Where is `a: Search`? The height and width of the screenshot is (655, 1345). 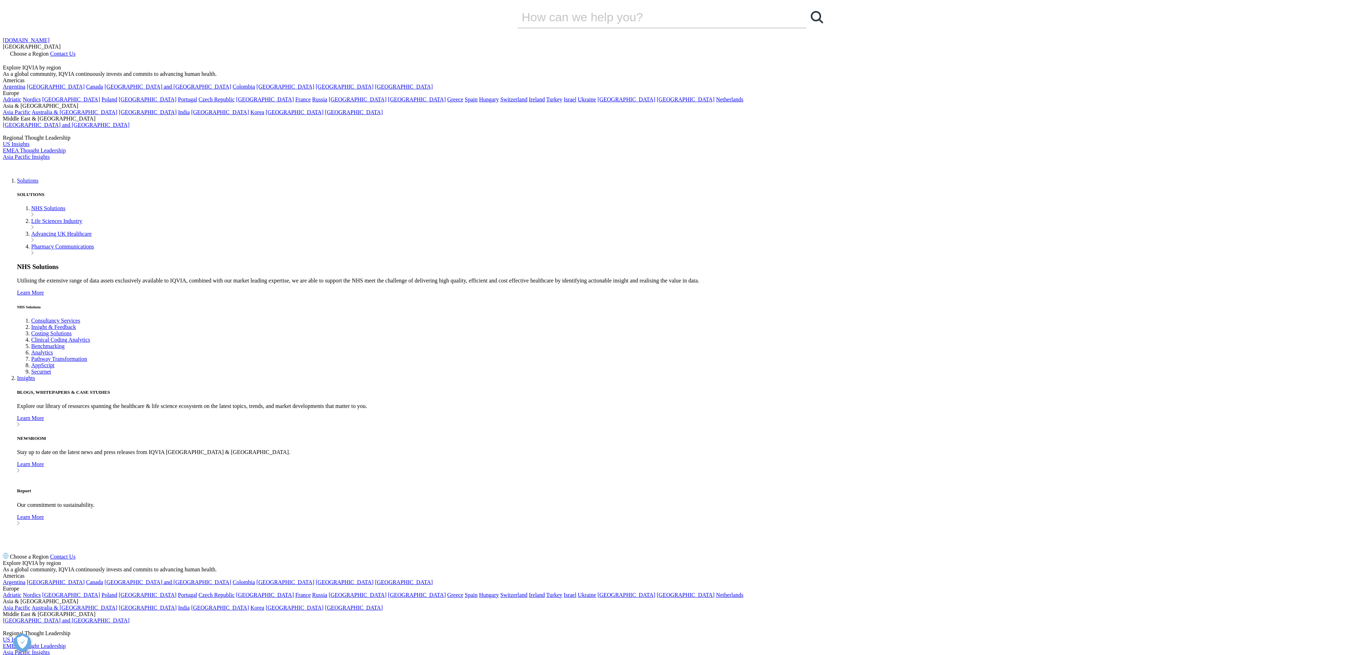
a: Search is located at coordinates (817, 17).